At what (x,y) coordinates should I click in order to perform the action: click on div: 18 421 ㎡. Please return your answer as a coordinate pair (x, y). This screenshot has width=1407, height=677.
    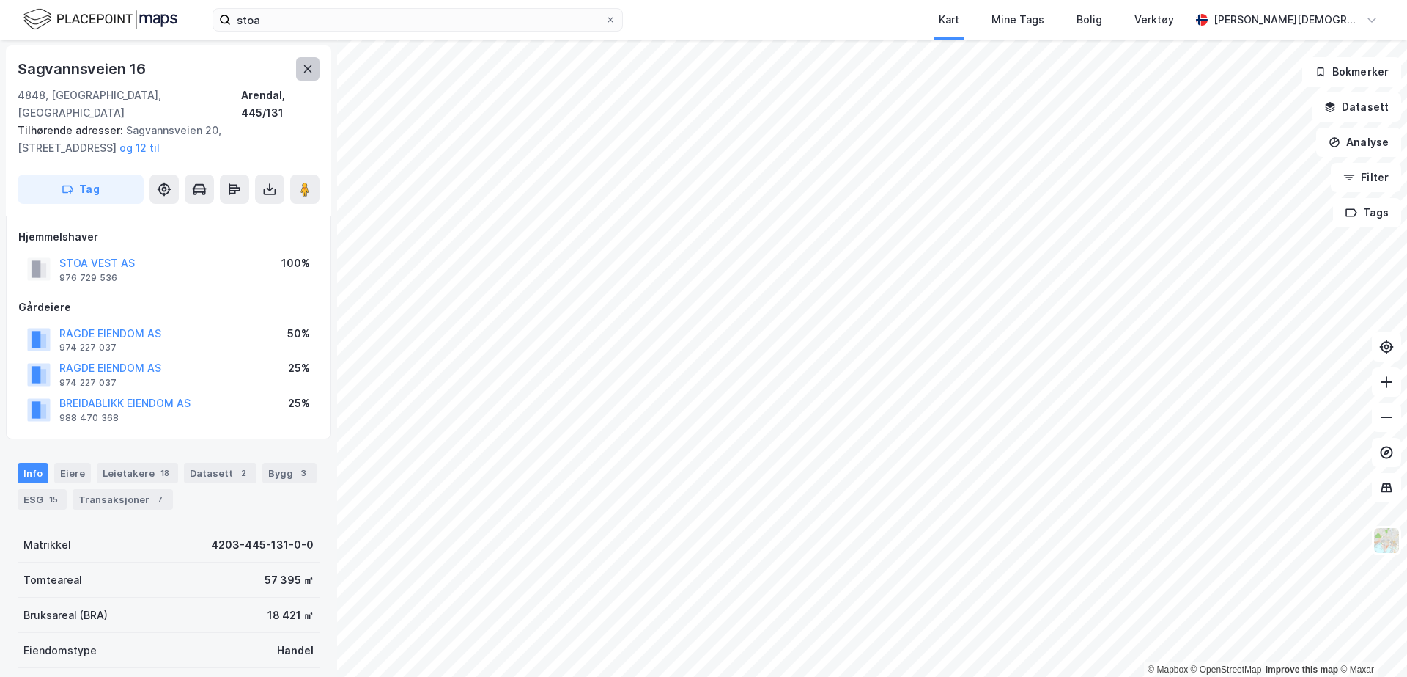
    Looking at the image, I should click on (290, 615).